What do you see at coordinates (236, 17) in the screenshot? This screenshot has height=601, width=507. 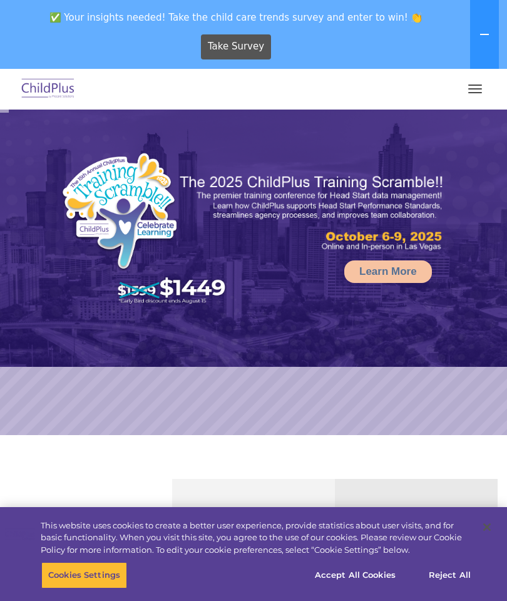 I see `span: ✅ Your insights needed! Take the child care trends survey and enter to win! 👏` at bounding box center [236, 17].